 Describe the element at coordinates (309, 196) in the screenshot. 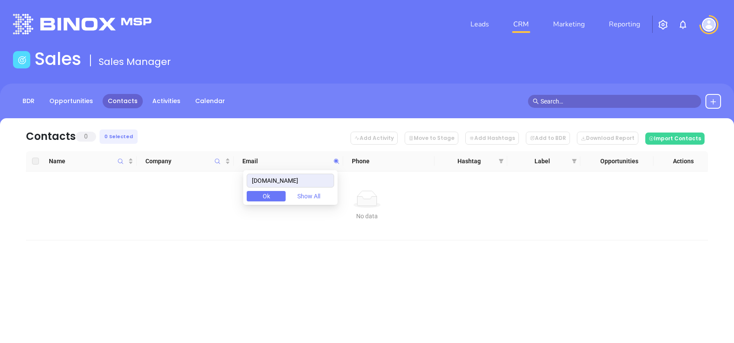

I see `span: Show All` at that location.